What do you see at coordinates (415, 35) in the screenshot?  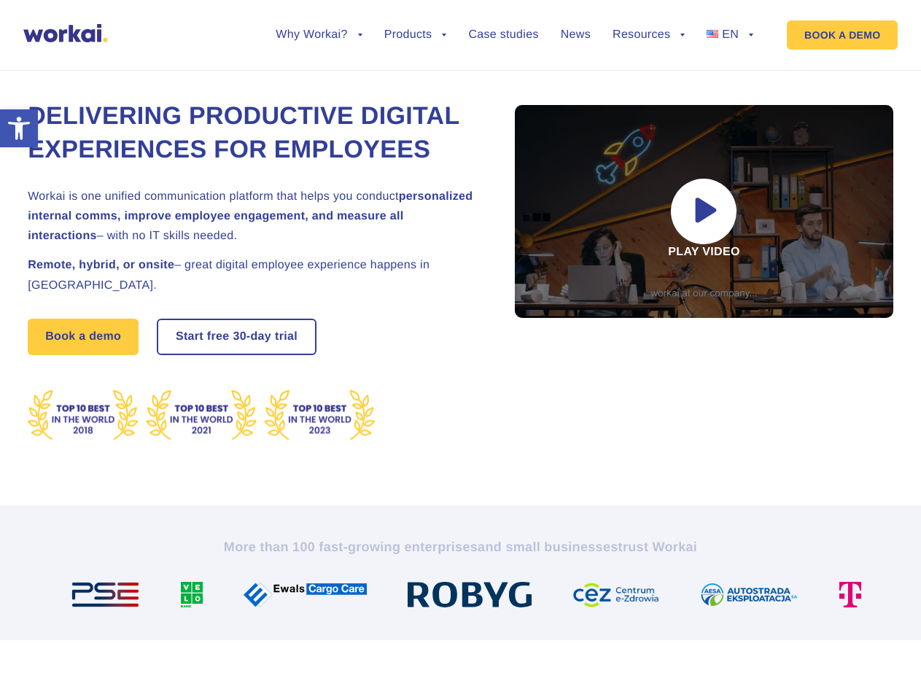 I see `a: Products` at bounding box center [415, 35].